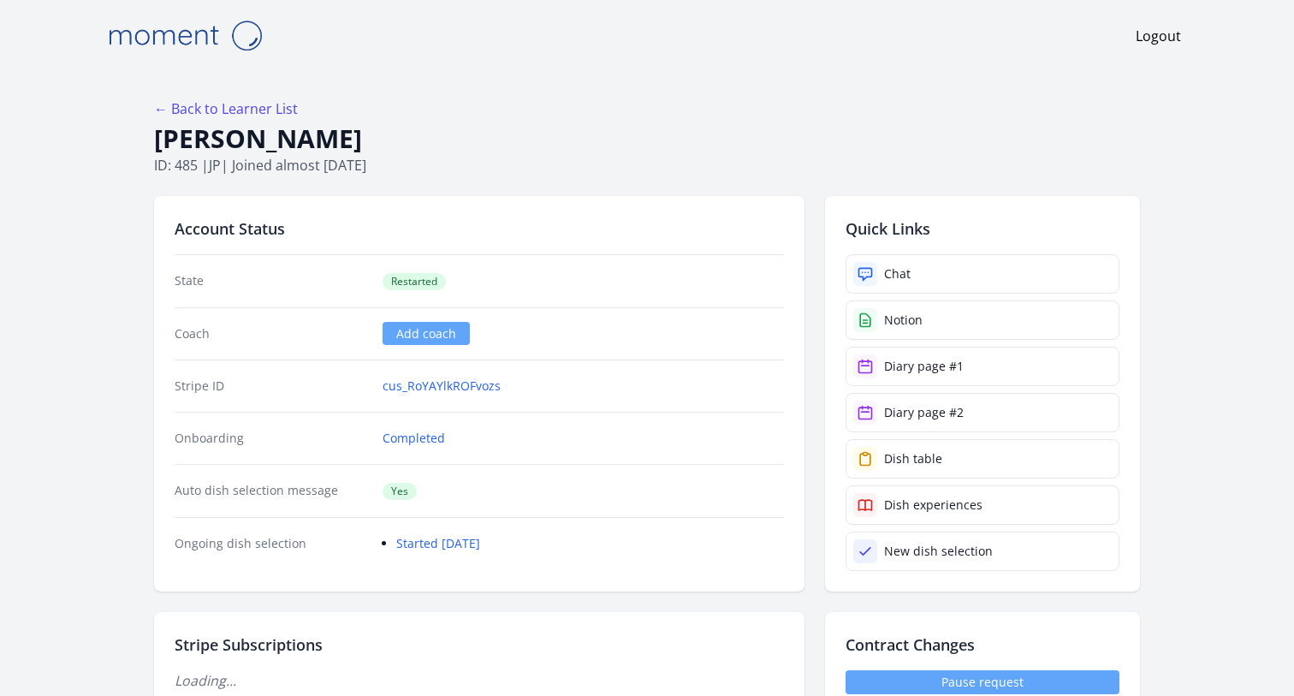 This screenshot has height=696, width=1294. I want to click on div: Diary page #1, so click(924, 366).